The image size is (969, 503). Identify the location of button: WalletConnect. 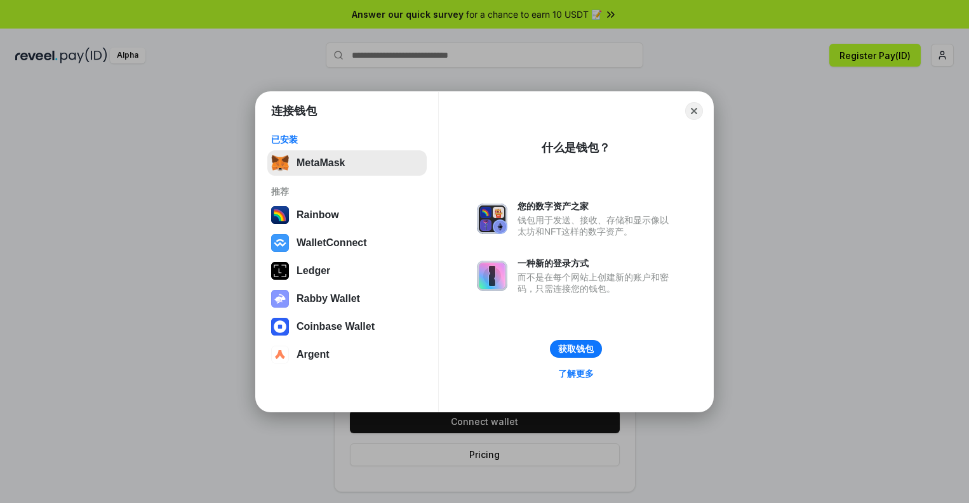
(347, 243).